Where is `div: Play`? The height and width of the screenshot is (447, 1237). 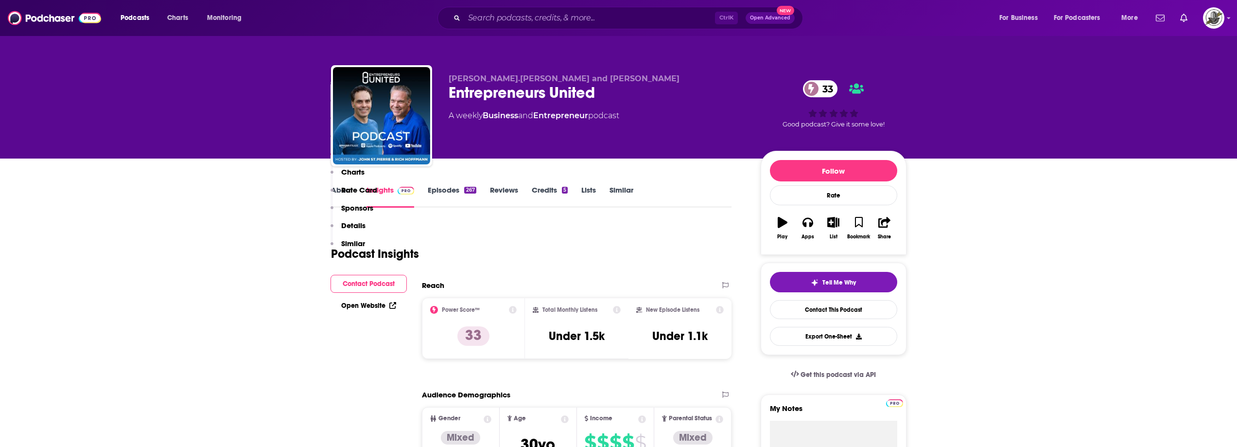 div: Play is located at coordinates (782, 237).